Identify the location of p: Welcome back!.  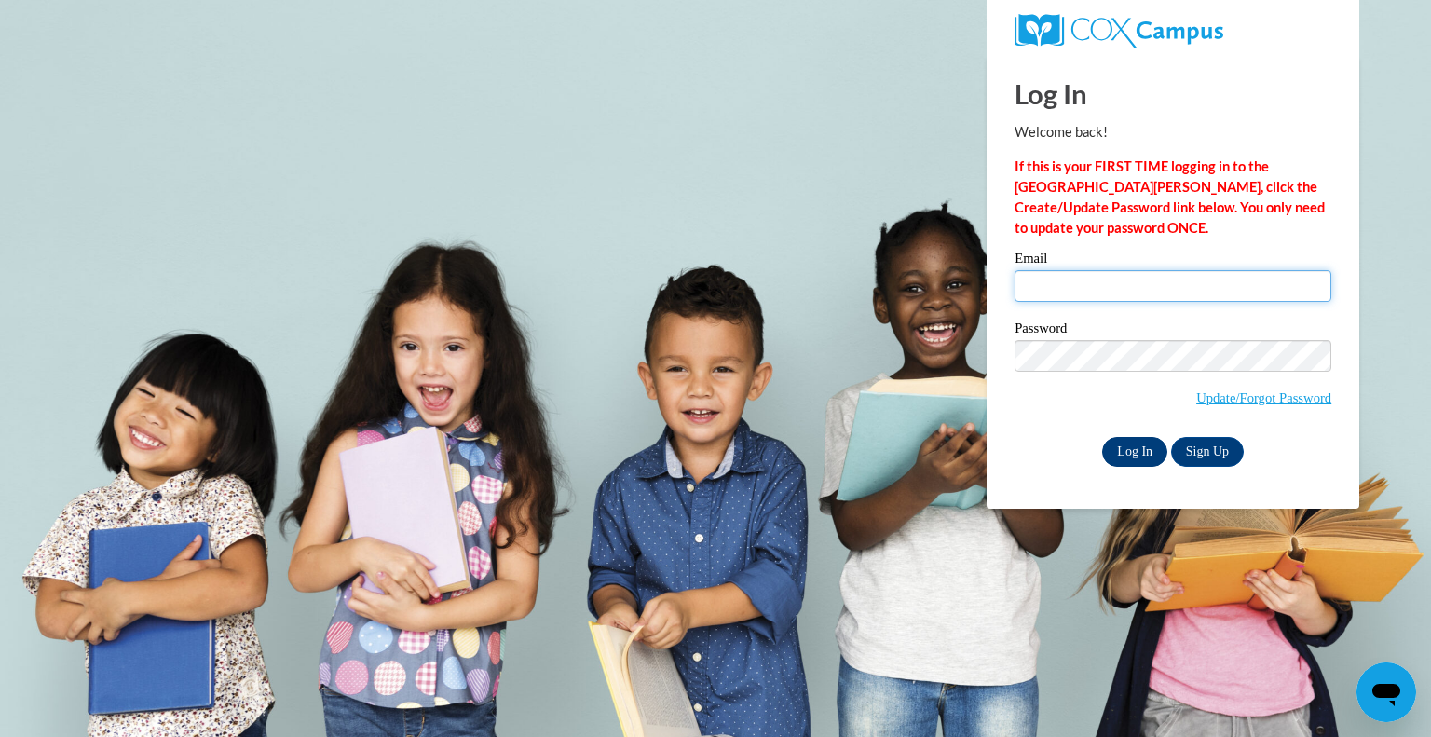
(1173, 132).